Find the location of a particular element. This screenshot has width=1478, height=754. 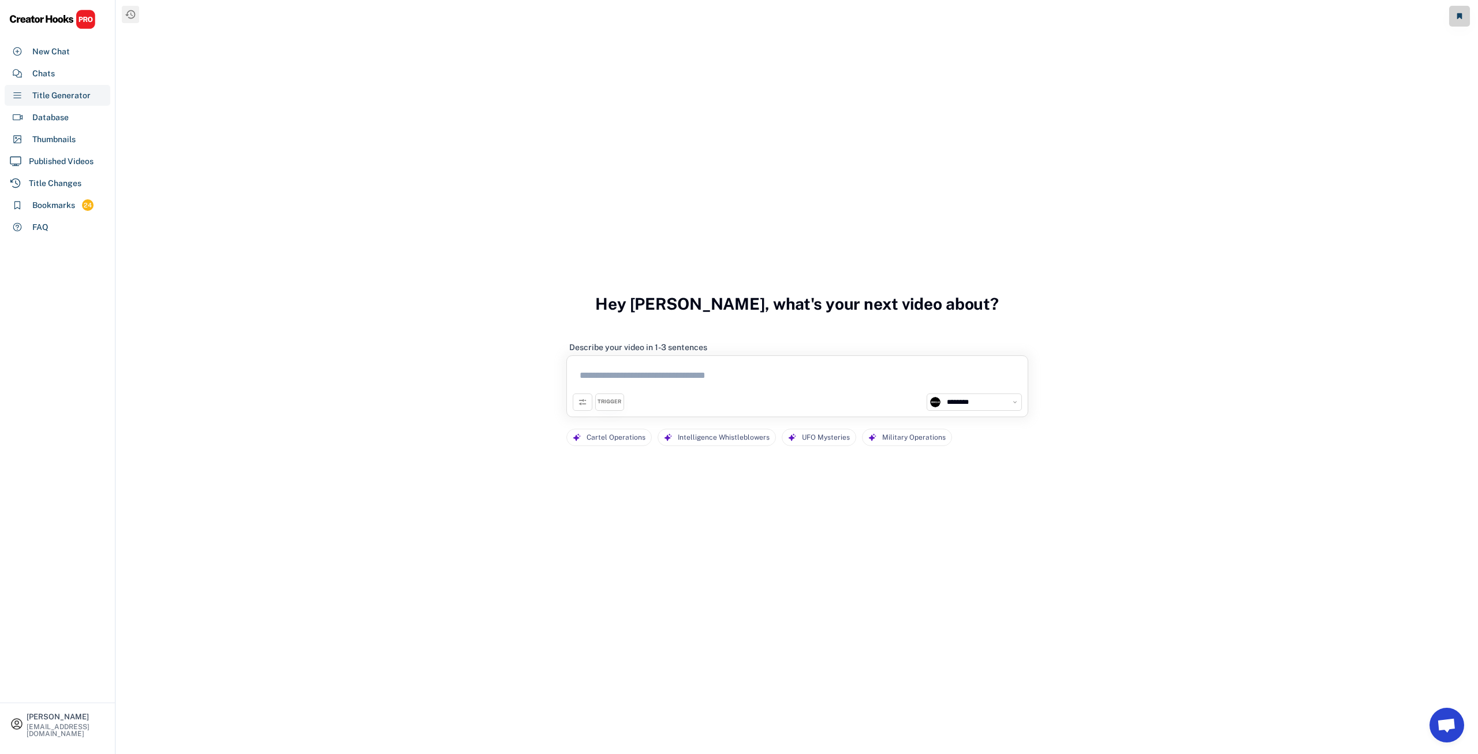

div: Intelligence Whistleblowers is located at coordinates (724, 437).